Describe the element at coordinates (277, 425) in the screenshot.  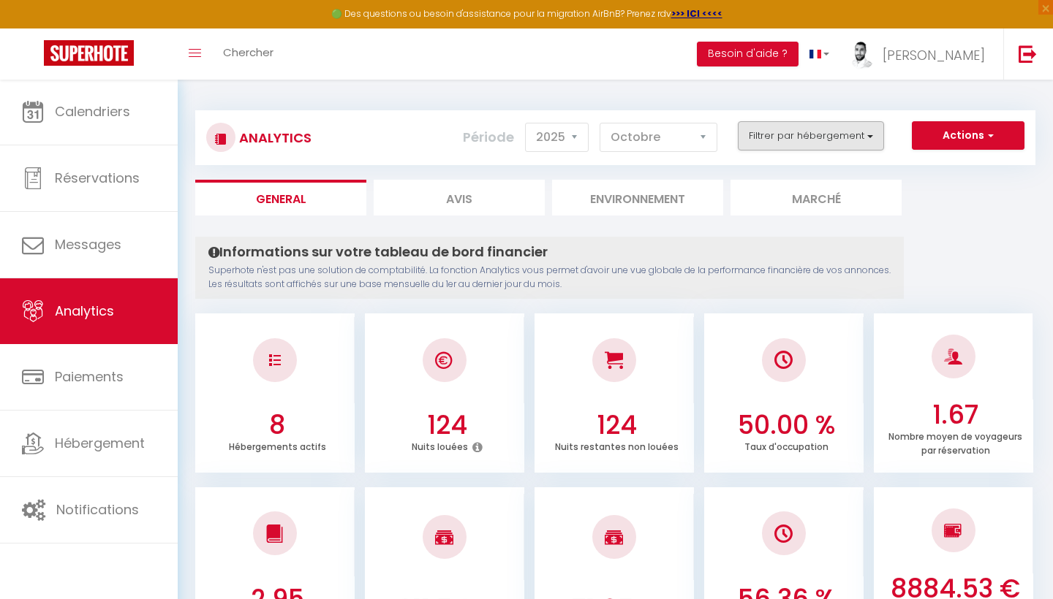
I see `h3: 8` at that location.